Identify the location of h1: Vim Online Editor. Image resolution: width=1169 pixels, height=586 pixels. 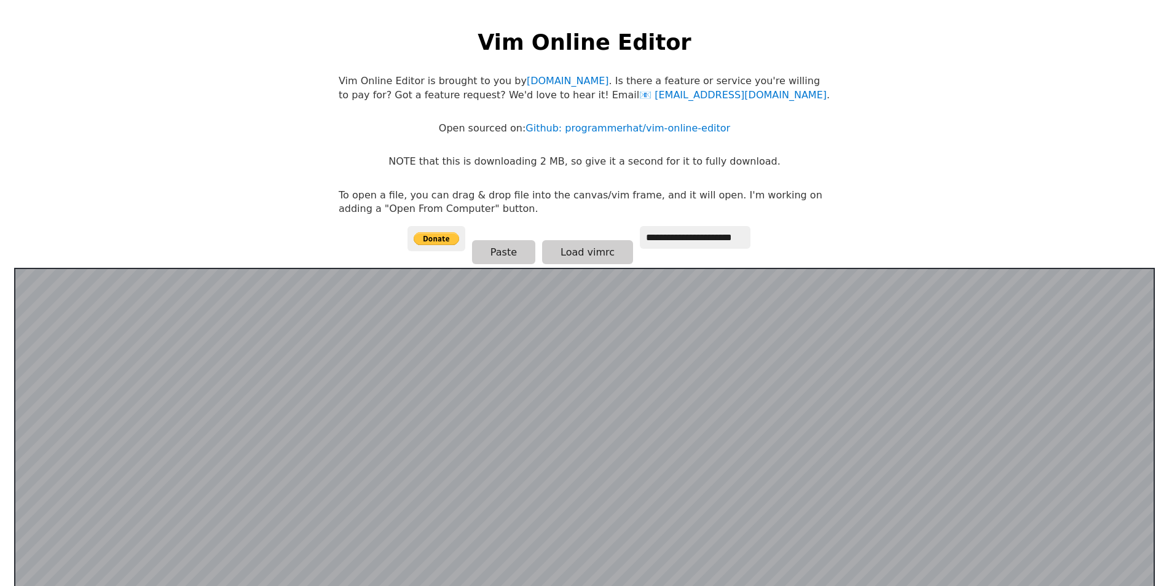
(584, 42).